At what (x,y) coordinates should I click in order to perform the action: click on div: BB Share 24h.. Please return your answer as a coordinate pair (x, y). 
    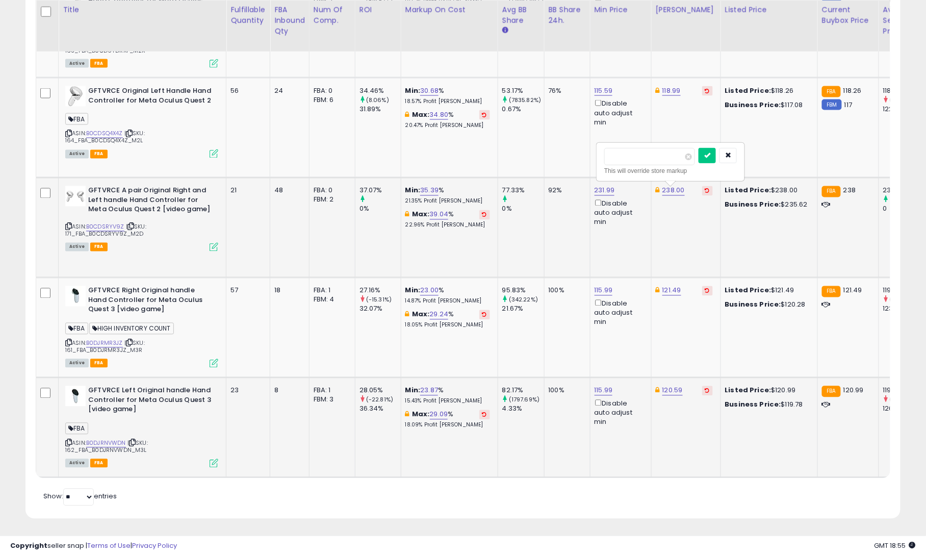
    Looking at the image, I should click on (567, 15).